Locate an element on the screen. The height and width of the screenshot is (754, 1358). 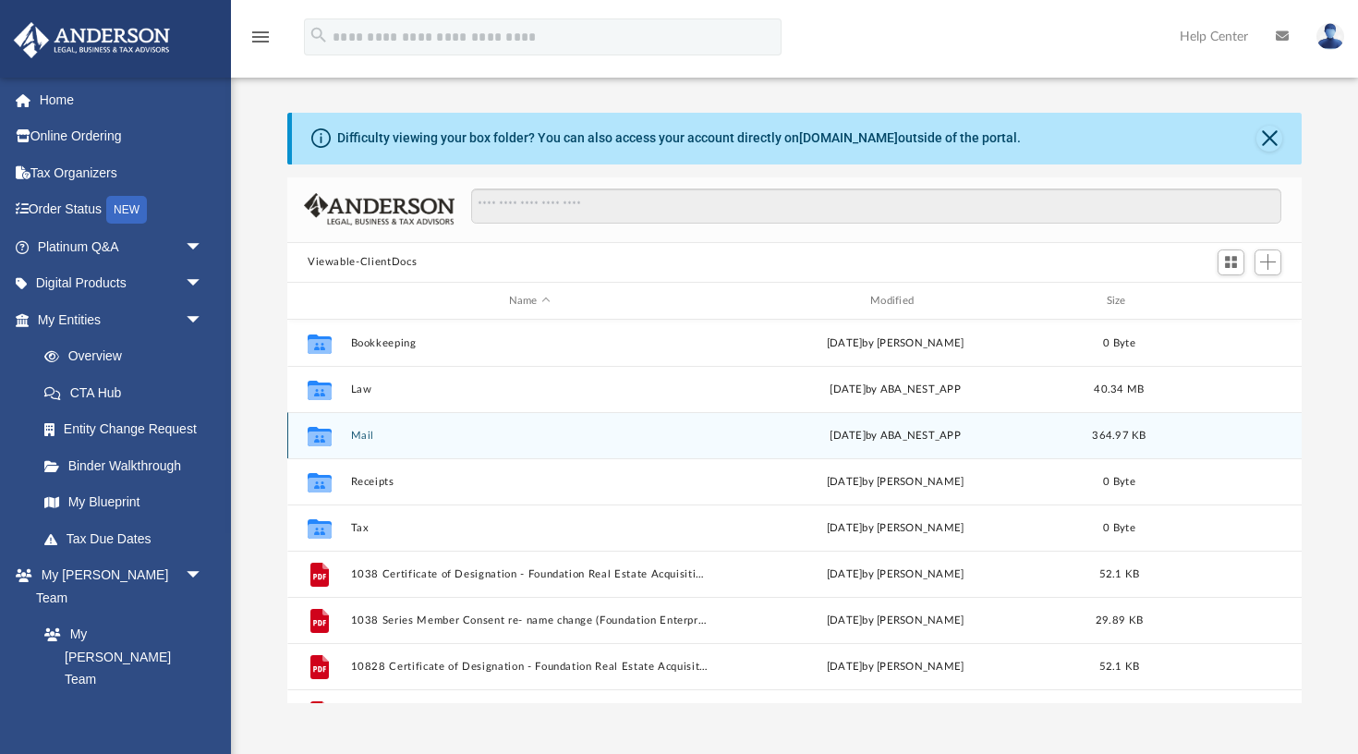
a: Entity Change Request is located at coordinates (128, 429).